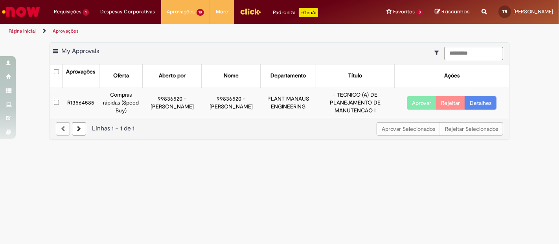 This screenshot has width=559, height=244. I want to click on span: 3, so click(419, 12).